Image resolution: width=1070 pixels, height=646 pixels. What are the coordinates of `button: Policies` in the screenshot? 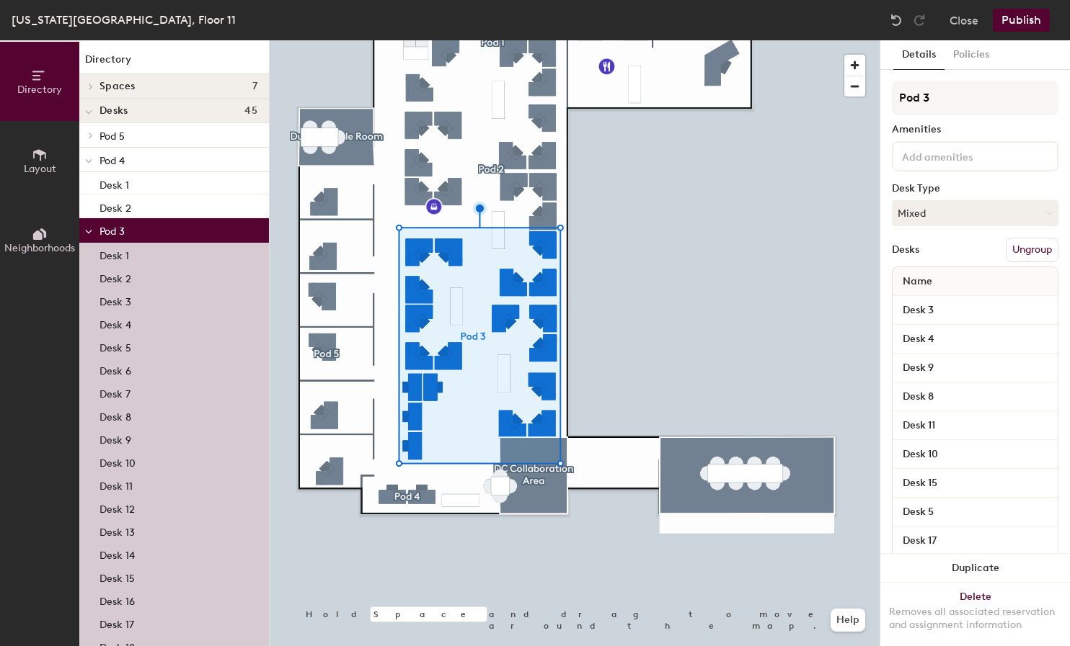 It's located at (971, 55).